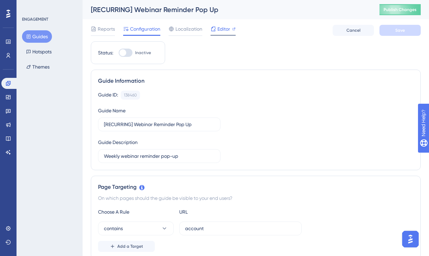 The height and width of the screenshot is (256, 429). What do you see at coordinates (241, 228) in the screenshot?
I see `input: yourwebsite.com/path` at bounding box center [241, 228].